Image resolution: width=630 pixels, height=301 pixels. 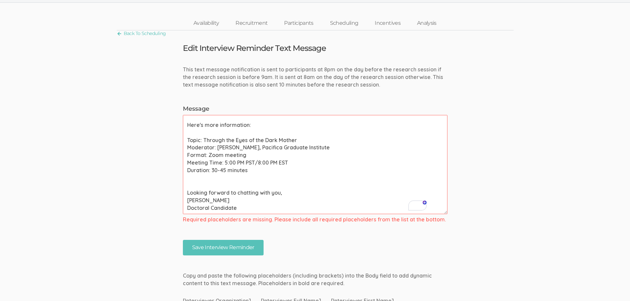 What do you see at coordinates (206, 23) in the screenshot?
I see `a: Availability` at bounding box center [206, 23].